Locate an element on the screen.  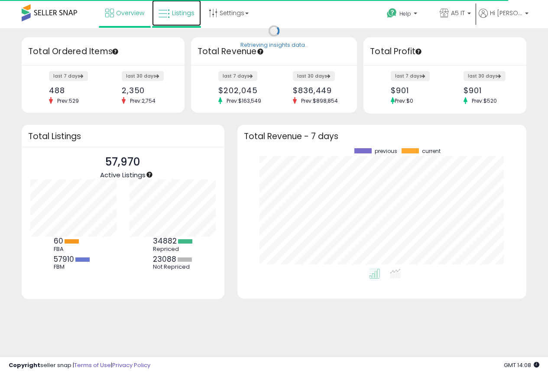
div: seller snap | | is located at coordinates (79, 365).